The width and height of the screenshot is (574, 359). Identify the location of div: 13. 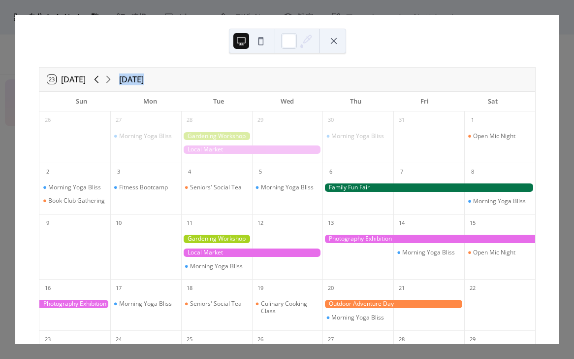
(331, 223).